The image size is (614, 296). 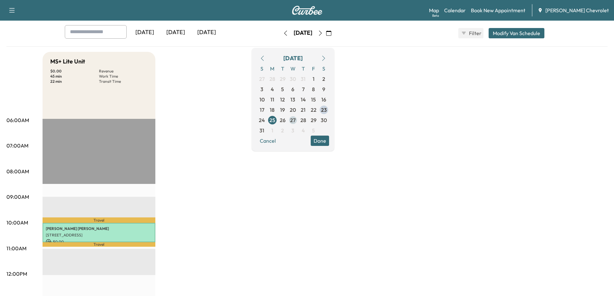 I want to click on a: Book New Appointment, so click(x=498, y=10).